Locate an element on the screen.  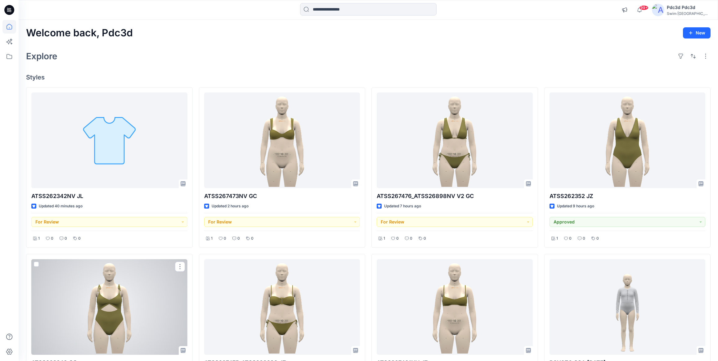
p: Updated 40 minutes ago is located at coordinates (60, 206).